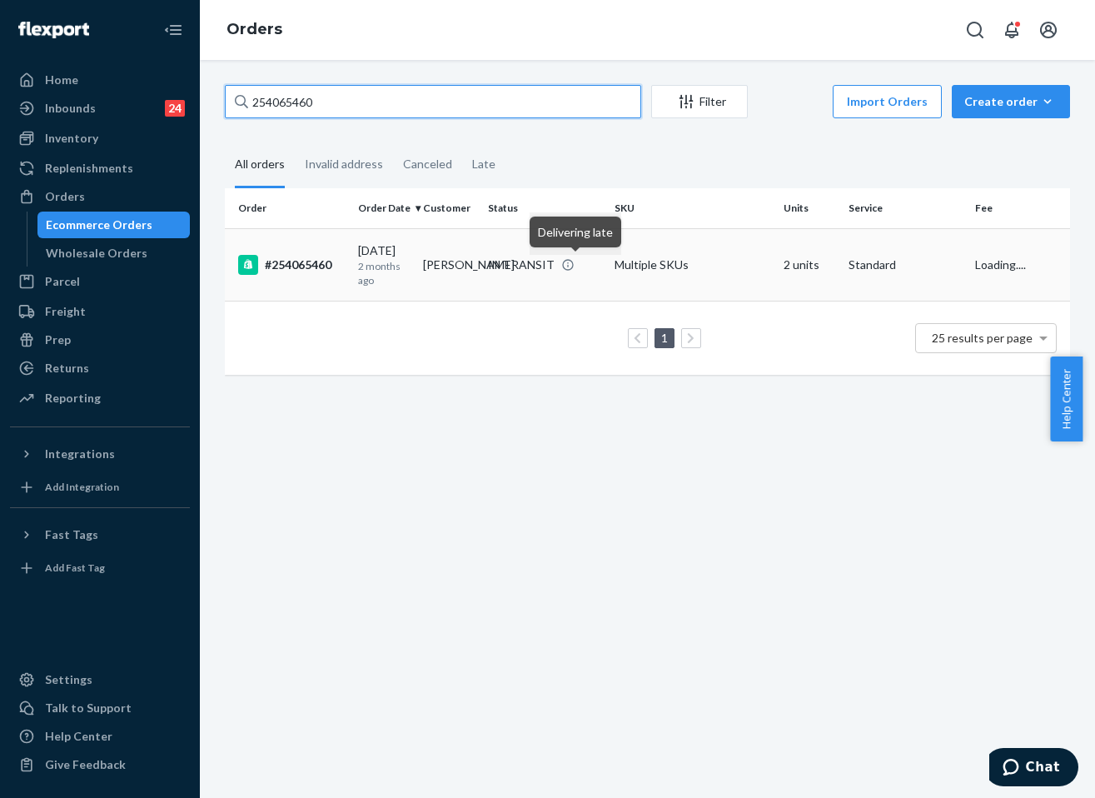  Describe the element at coordinates (100, 765) in the screenshot. I see `button: Give Feedback` at that location.